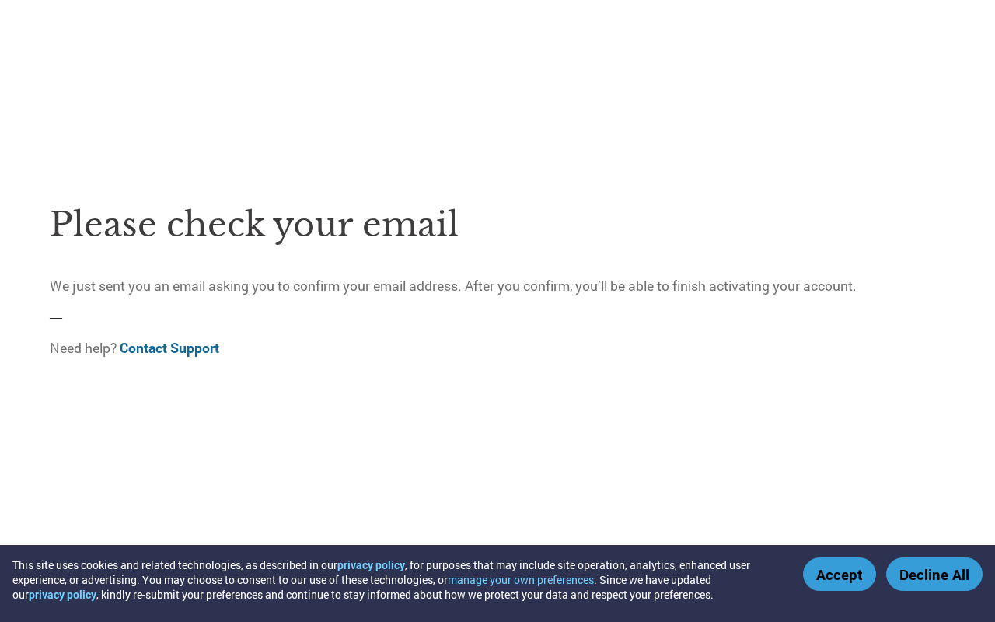 The height and width of the screenshot is (622, 995). I want to click on p: We just sent you an email asking you to confirm your email address. After you confirm, you’ll be ..., so click(498, 286).